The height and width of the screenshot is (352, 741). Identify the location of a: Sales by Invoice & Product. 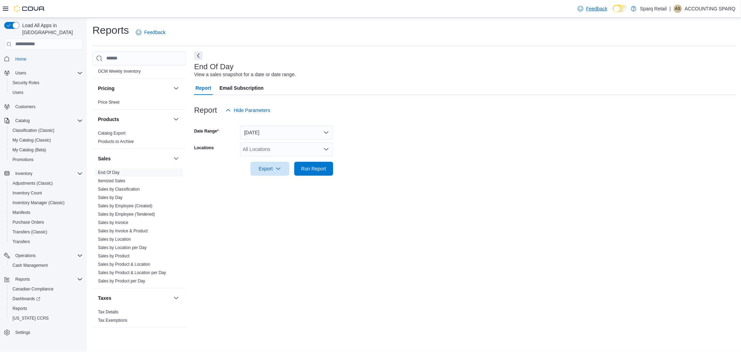
(123, 231).